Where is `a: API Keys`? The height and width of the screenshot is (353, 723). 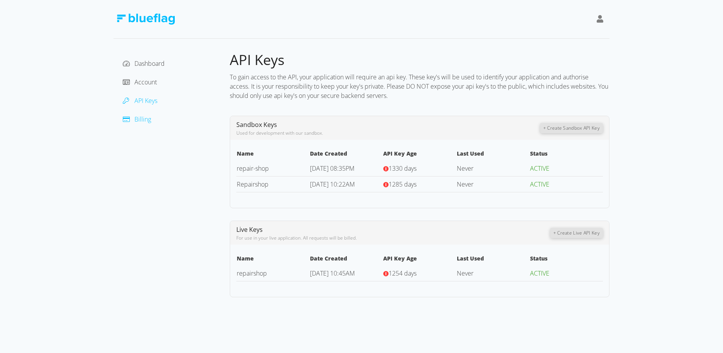
a: API Keys is located at coordinates (140, 101).